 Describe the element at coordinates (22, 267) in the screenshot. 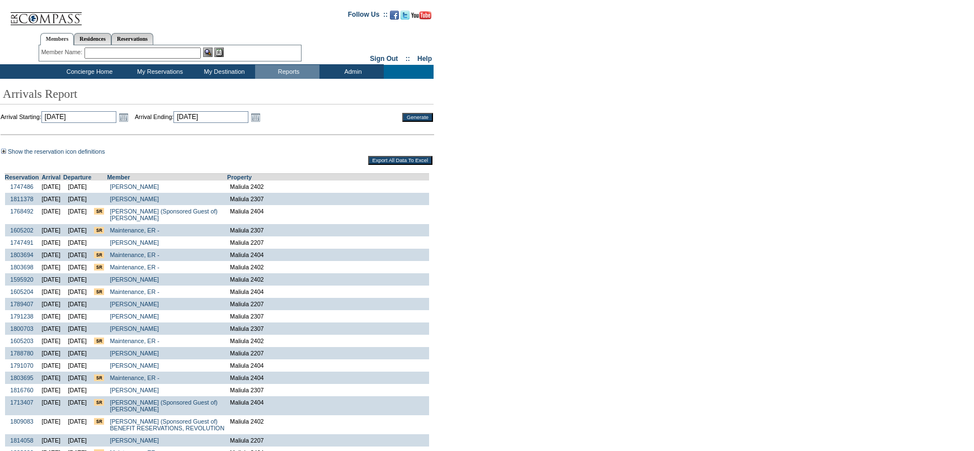

I see `a: 1803698` at that location.